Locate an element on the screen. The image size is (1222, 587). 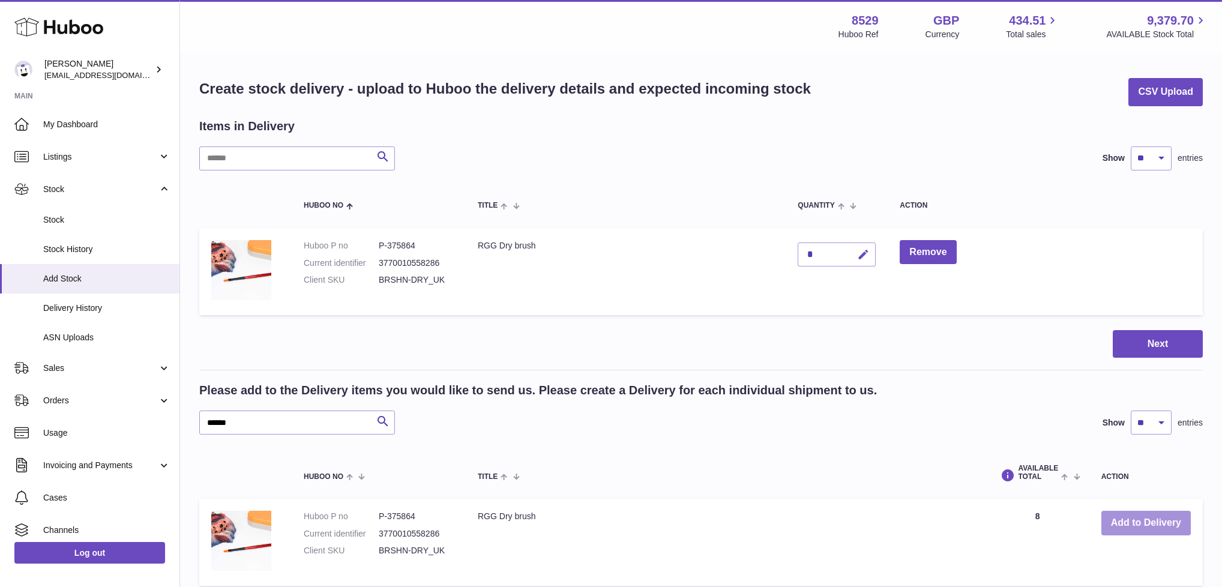
span: AVAILABLE Total is located at coordinates (1038, 472).